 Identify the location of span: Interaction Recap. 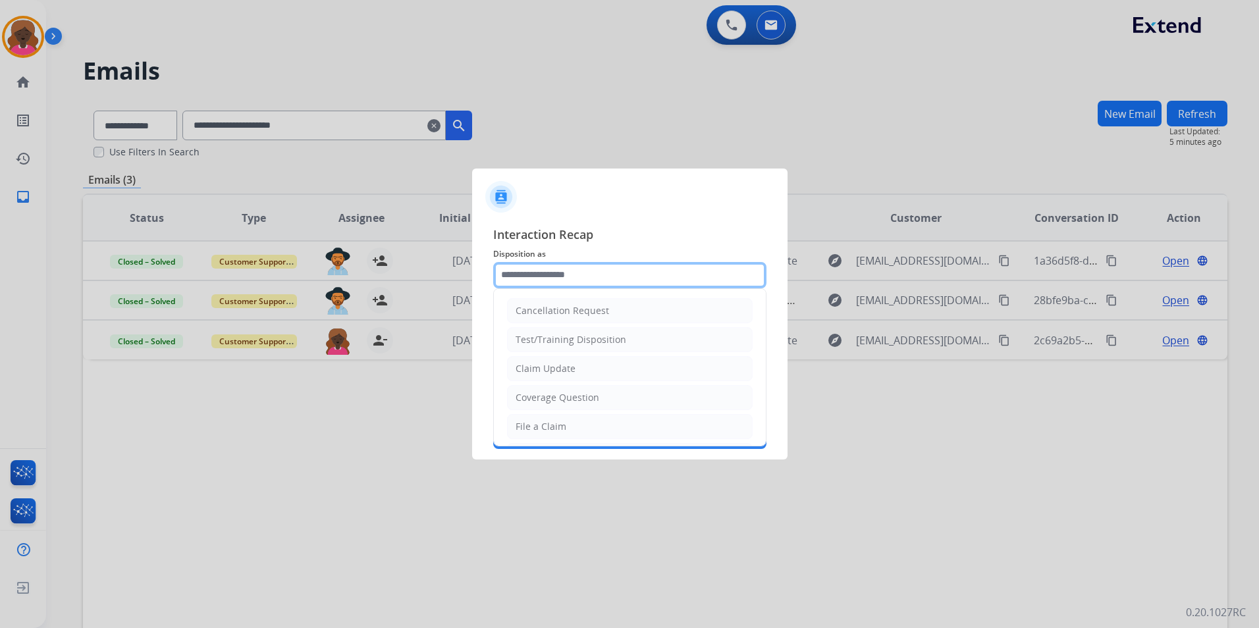
(629, 236).